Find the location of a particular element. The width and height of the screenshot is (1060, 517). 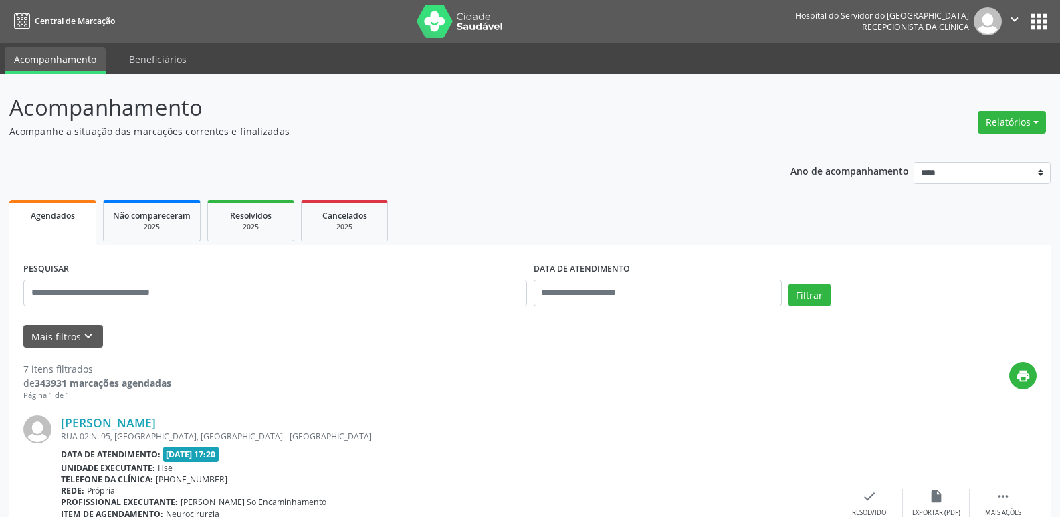

p: Ano de acompanhamento is located at coordinates (849, 170).